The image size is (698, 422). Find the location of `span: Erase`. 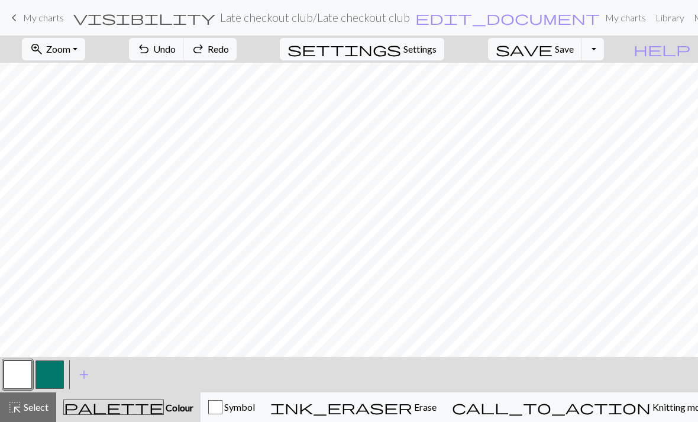

span: Erase is located at coordinates (424, 406).